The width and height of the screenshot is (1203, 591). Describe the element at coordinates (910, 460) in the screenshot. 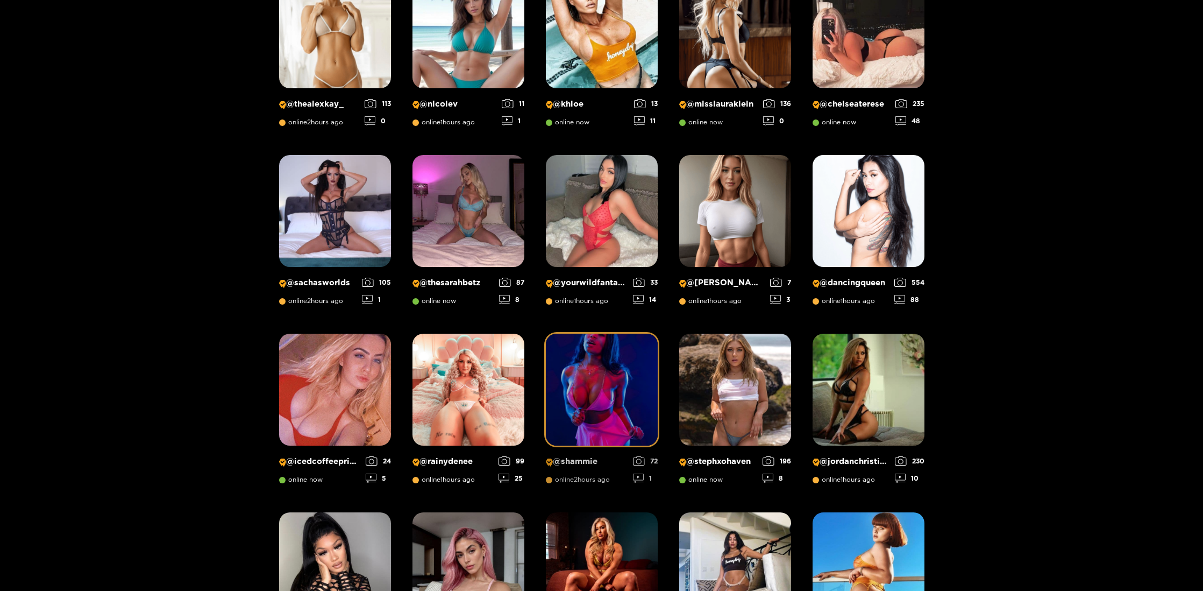

I see `div: 230` at that location.